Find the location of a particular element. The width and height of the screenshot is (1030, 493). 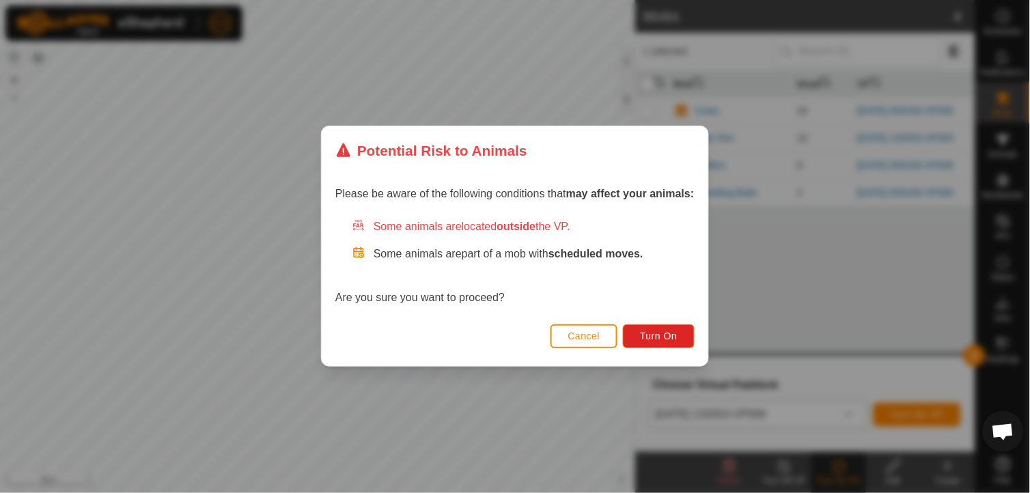

strong: scheduled moves. is located at coordinates (595, 254).